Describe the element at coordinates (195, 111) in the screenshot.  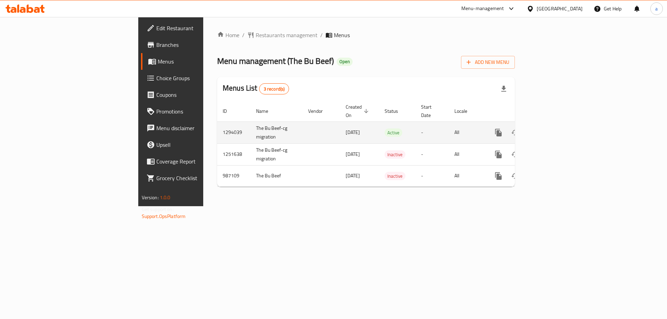
I see `a: Promotions` at that location.